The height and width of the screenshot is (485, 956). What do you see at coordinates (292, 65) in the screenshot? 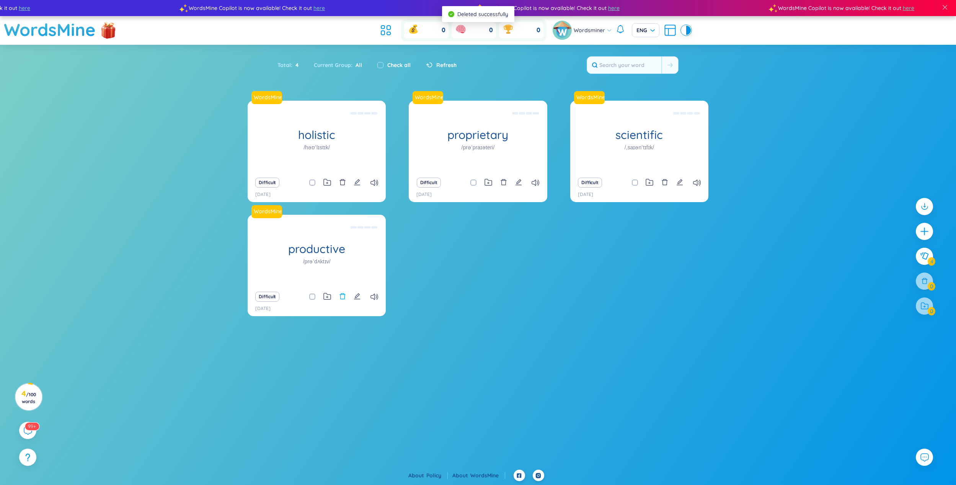
I see `div: Total :` at bounding box center [292, 65].